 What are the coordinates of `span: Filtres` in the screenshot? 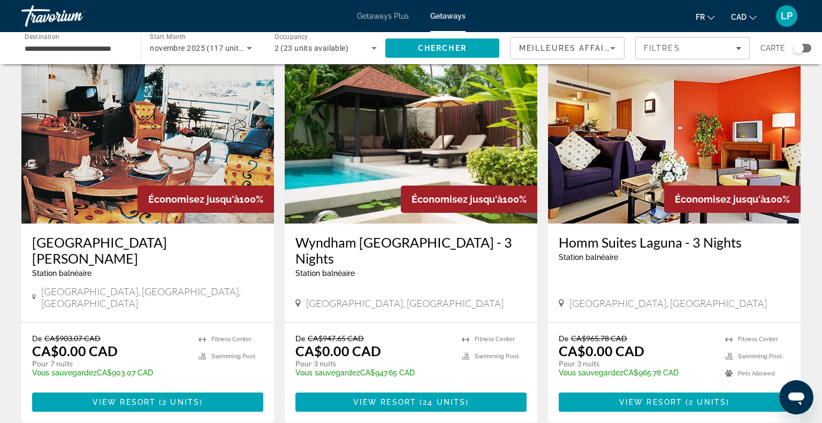 It's located at (662, 48).